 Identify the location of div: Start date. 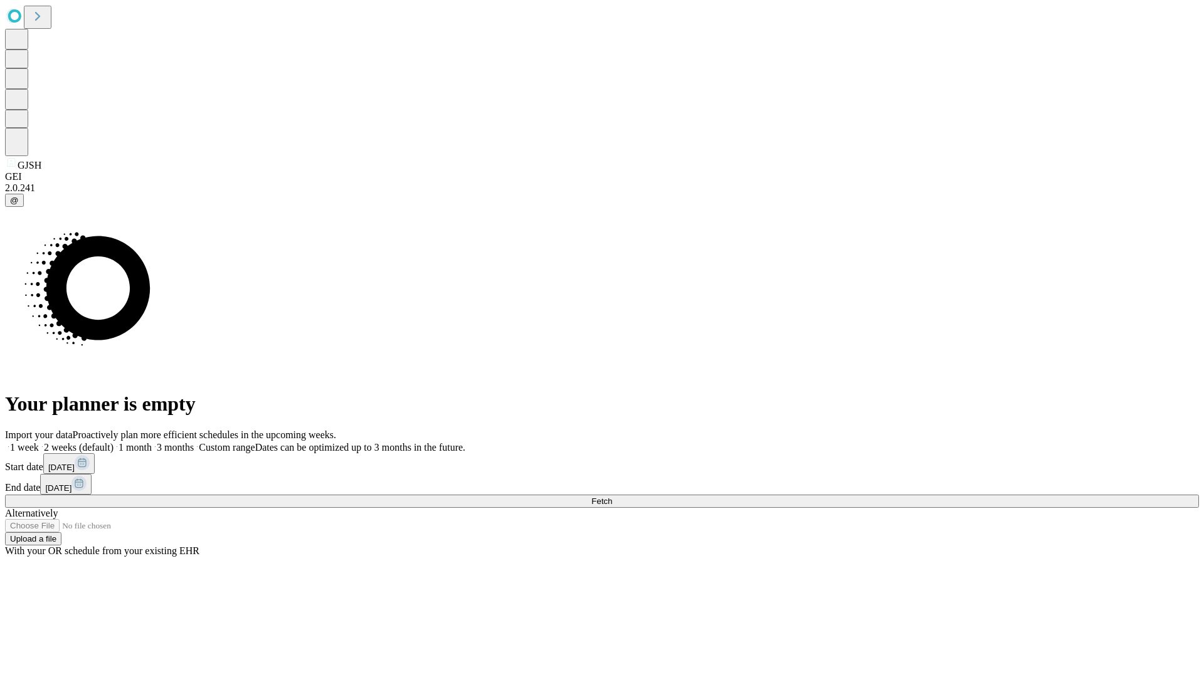
(602, 464).